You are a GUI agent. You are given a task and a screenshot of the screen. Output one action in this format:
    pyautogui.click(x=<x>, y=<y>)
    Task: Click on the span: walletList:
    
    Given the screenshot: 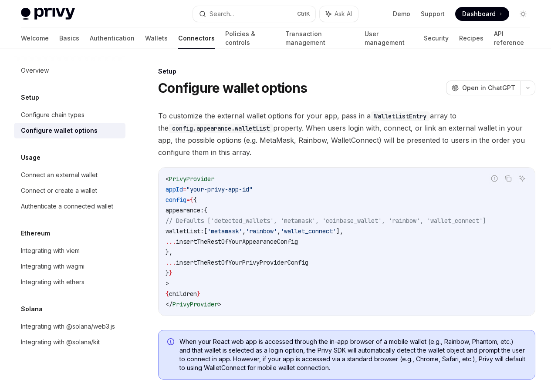 What is the action you would take?
    pyautogui.click(x=185, y=231)
    